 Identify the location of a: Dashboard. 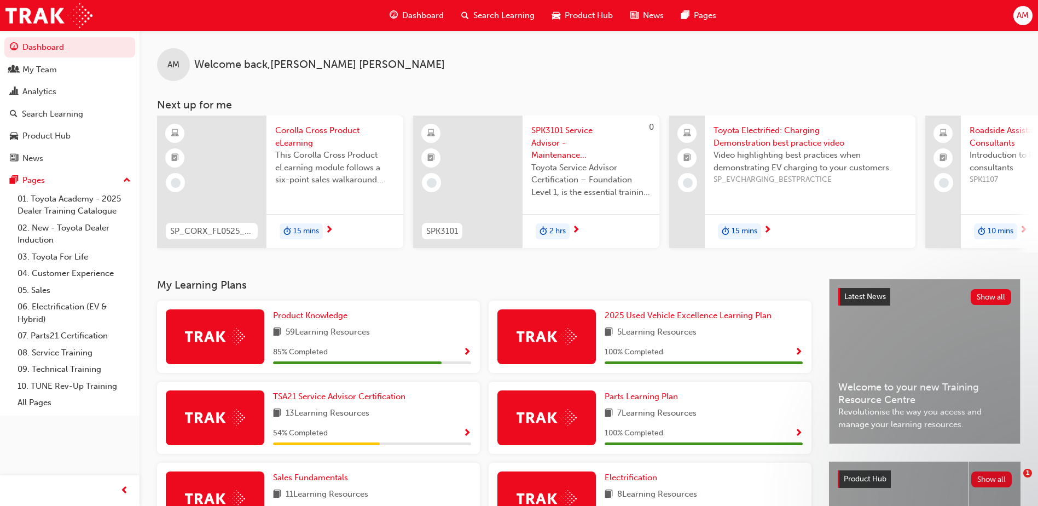
(70, 47).